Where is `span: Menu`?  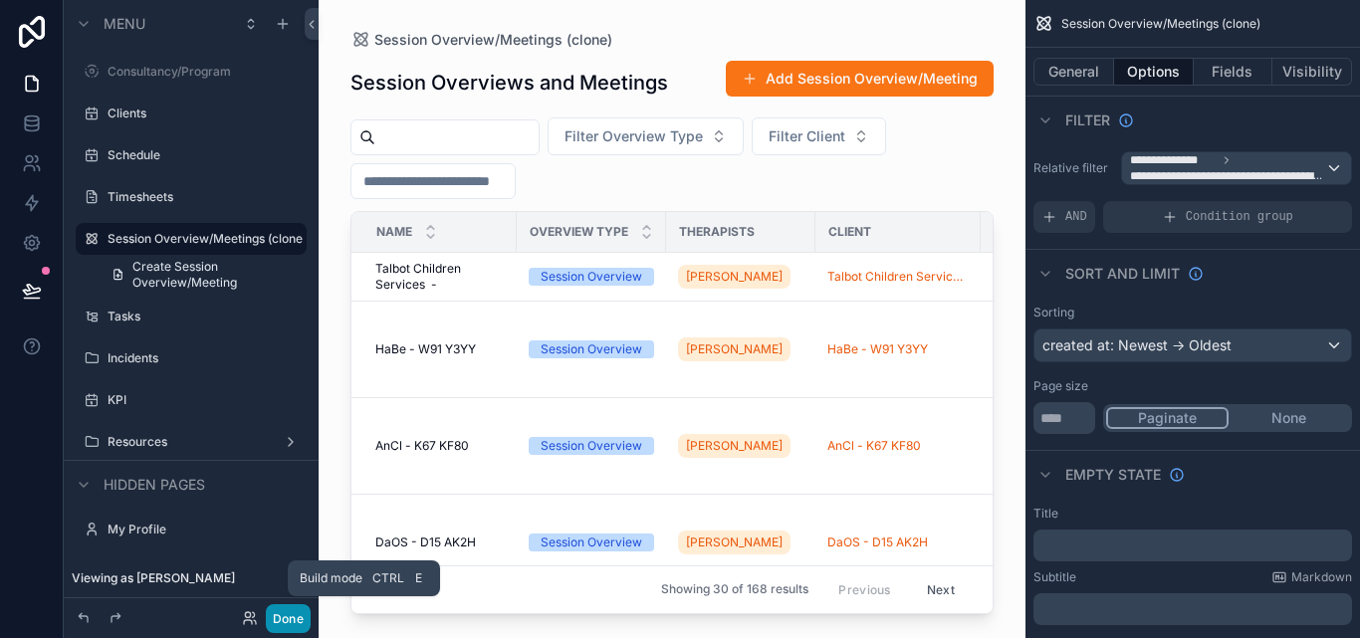 span: Menu is located at coordinates (124, 24).